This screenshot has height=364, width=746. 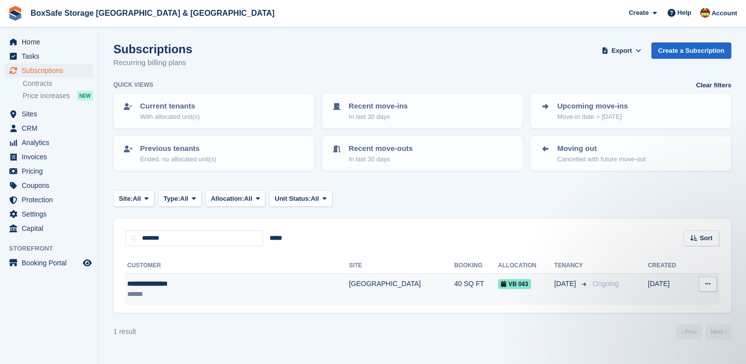 What do you see at coordinates (476, 266) in the screenshot?
I see `th: Booking` at bounding box center [476, 266].